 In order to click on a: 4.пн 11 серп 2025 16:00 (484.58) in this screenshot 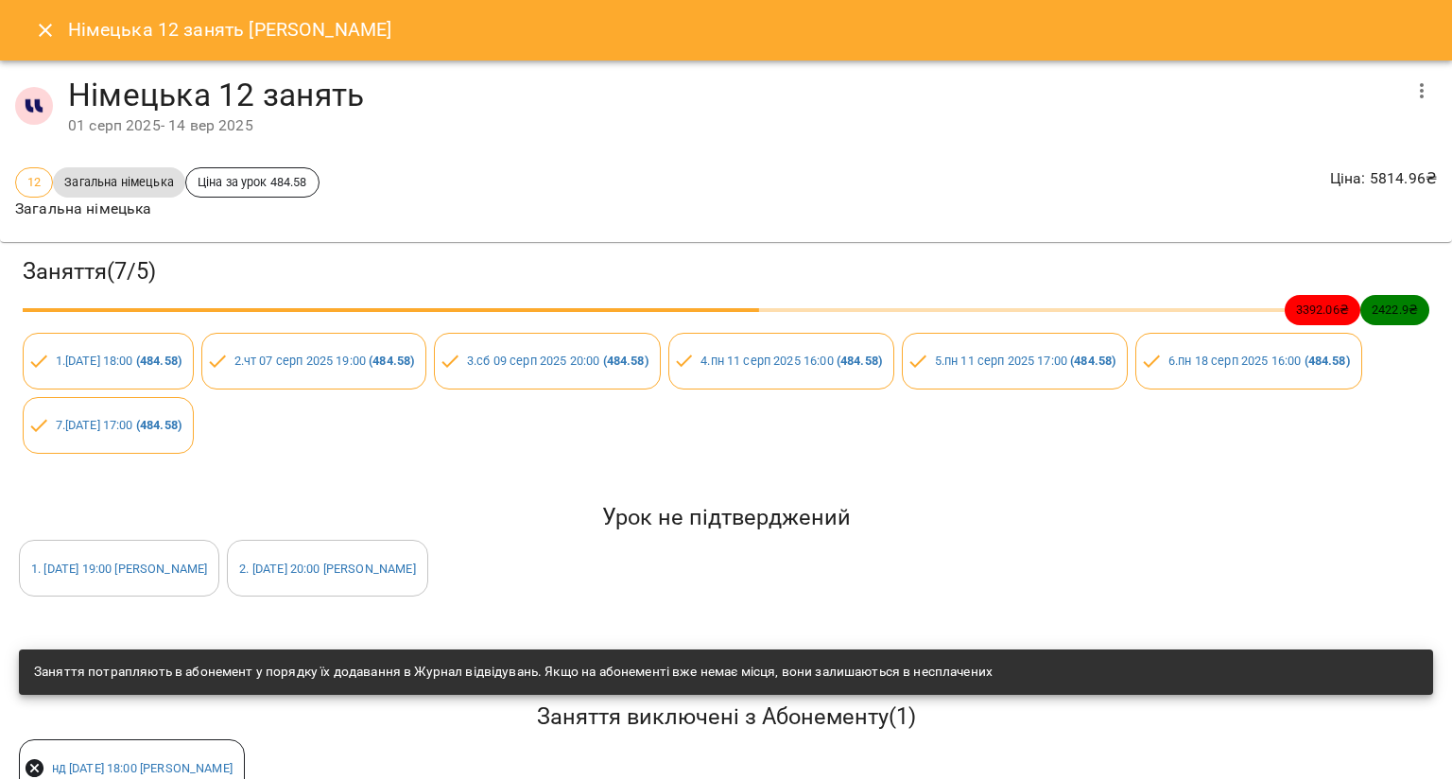, I will do `click(791, 360)`.